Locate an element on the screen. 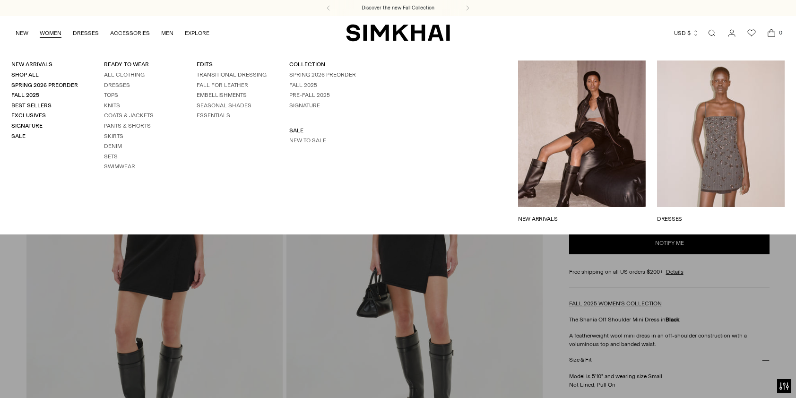  a: EXPLORE is located at coordinates (197, 33).